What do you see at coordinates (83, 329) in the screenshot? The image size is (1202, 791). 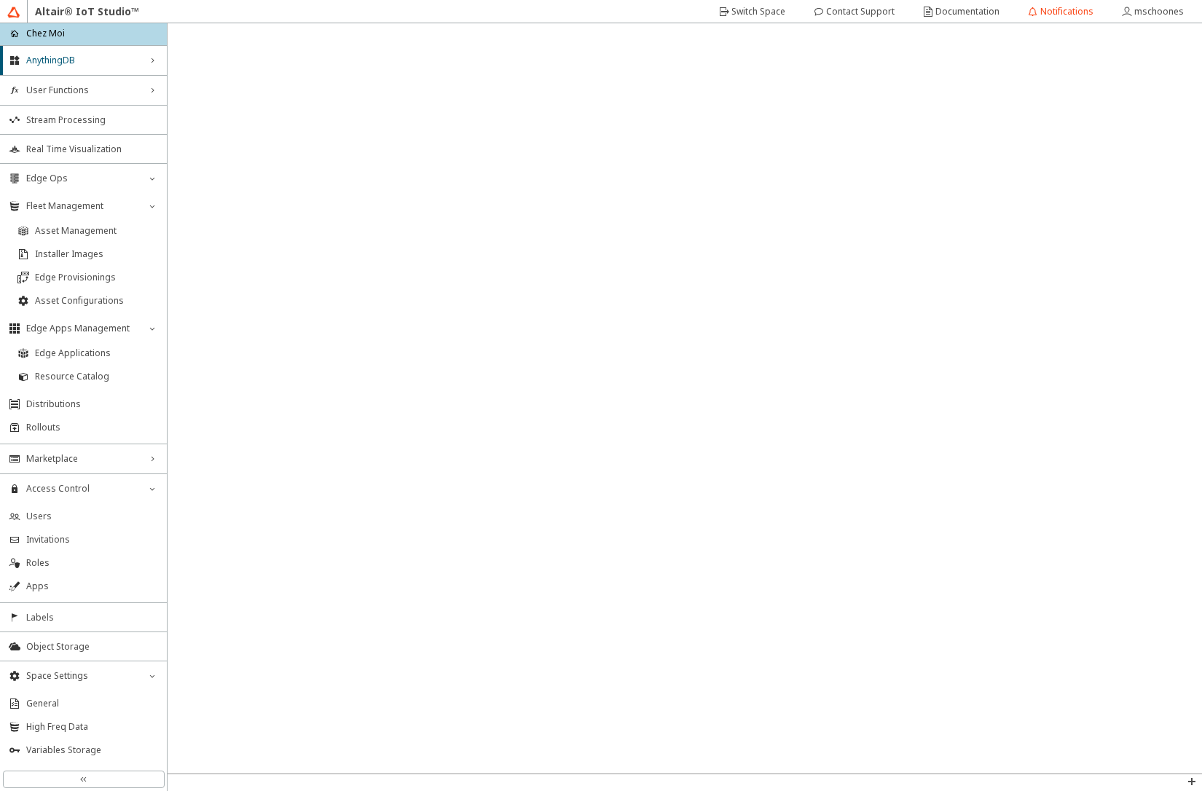 I see `span: Edge Apps Management` at bounding box center [83, 329].